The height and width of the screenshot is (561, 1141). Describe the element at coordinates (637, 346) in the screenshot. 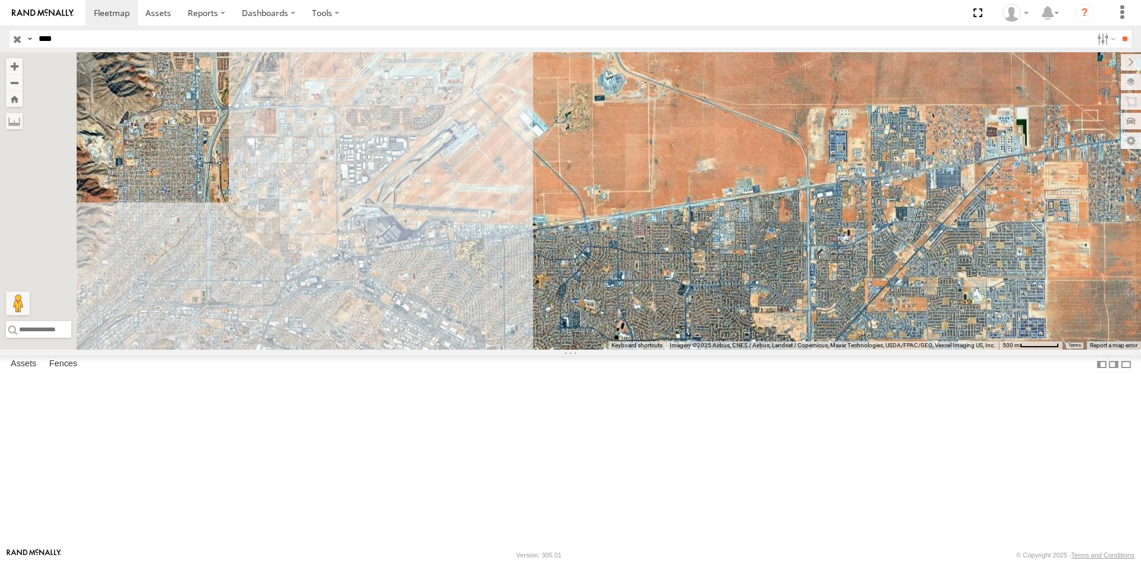

I see `button: Keyboard shortcuts` at that location.